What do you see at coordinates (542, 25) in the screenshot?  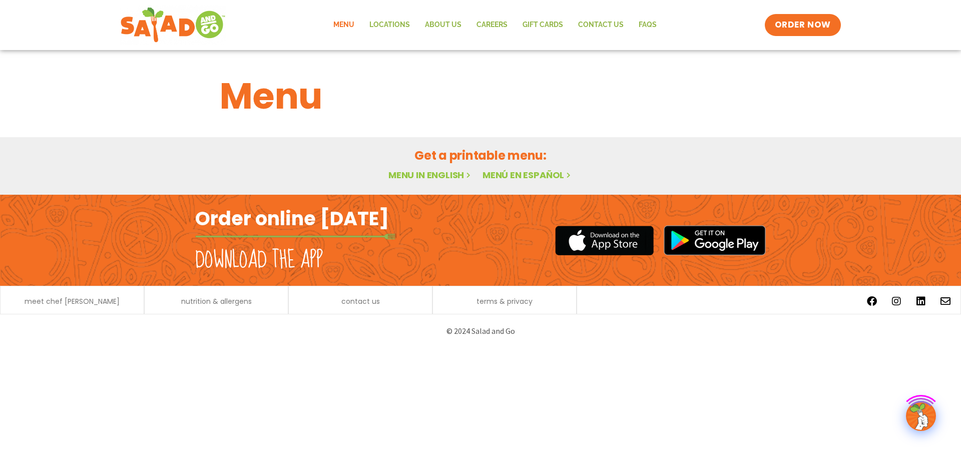 I see `a: GIFT CARDS` at bounding box center [542, 25].